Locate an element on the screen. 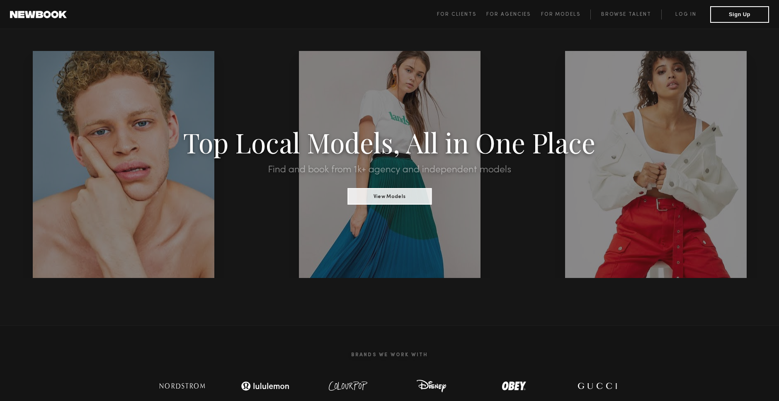 Image resolution: width=779 pixels, height=401 pixels. img: logo-disney.svg is located at coordinates (431, 386).